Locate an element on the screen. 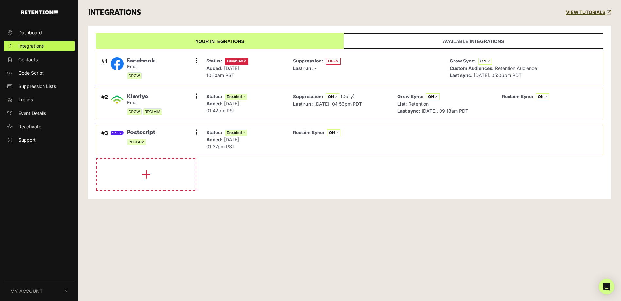  a: Reactivate is located at coordinates (39, 126).